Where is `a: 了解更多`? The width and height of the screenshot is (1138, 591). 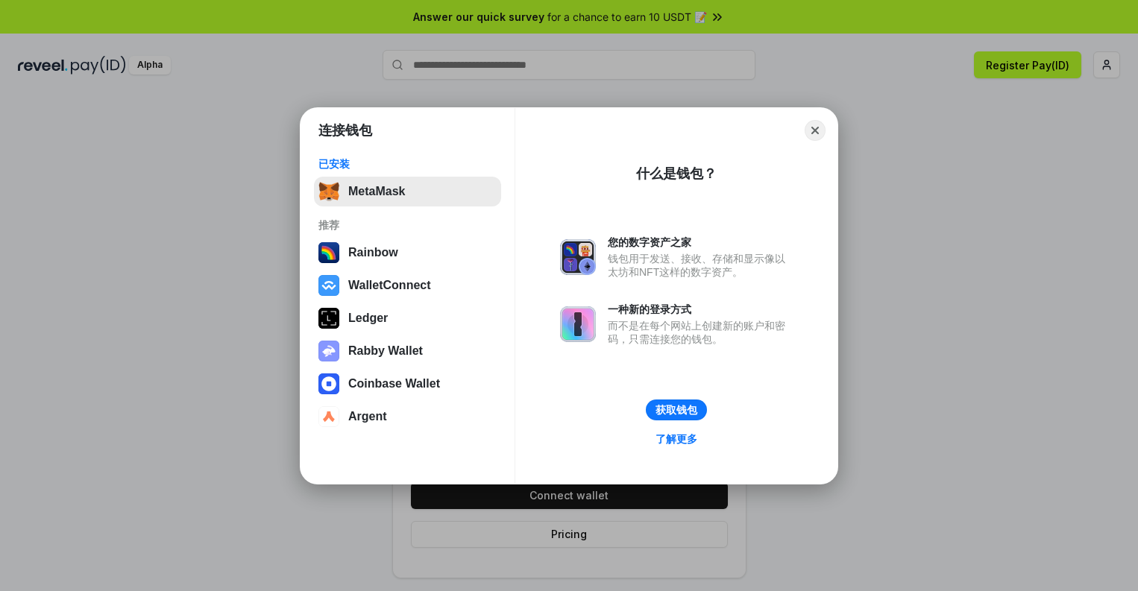 a: 了解更多 is located at coordinates (676, 439).